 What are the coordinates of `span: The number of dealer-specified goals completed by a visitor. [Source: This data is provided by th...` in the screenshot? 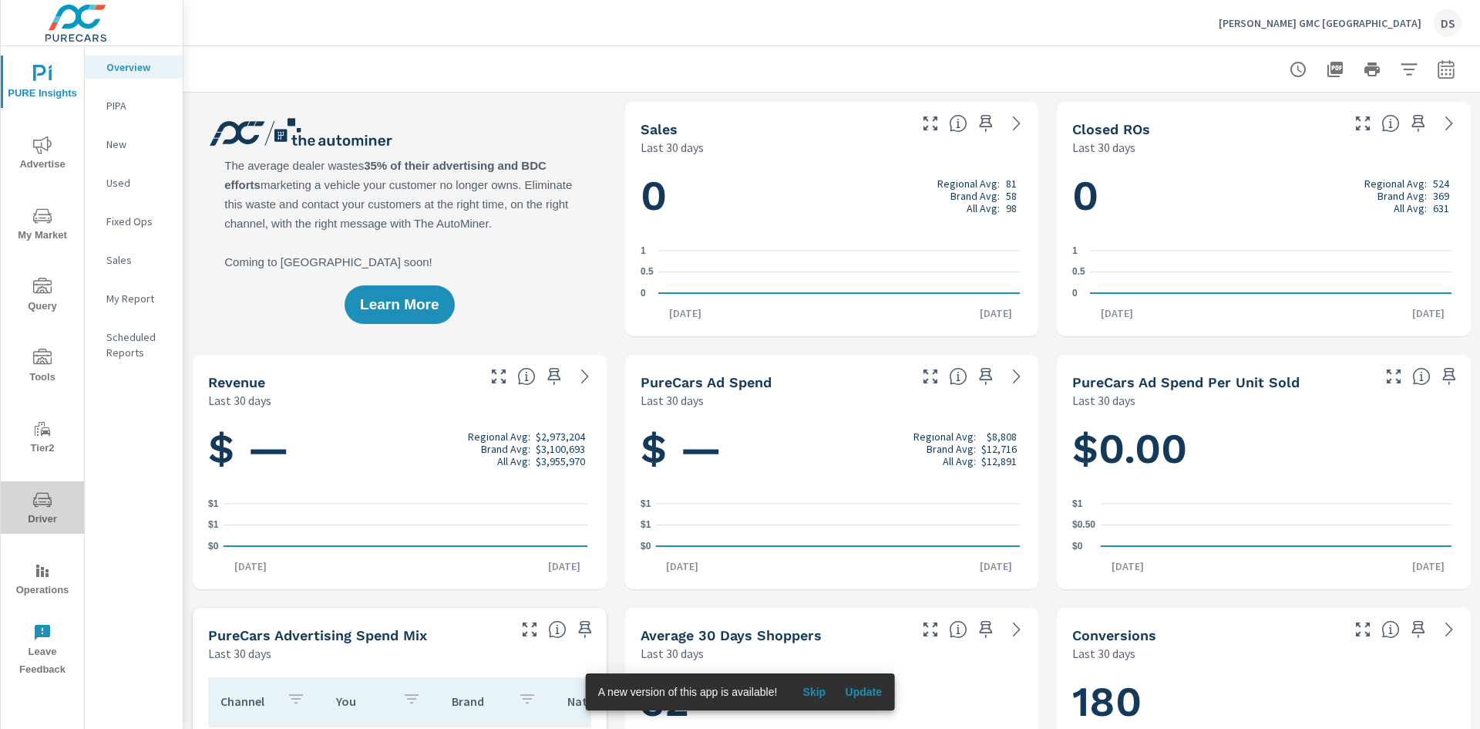 It's located at (1391, 629).